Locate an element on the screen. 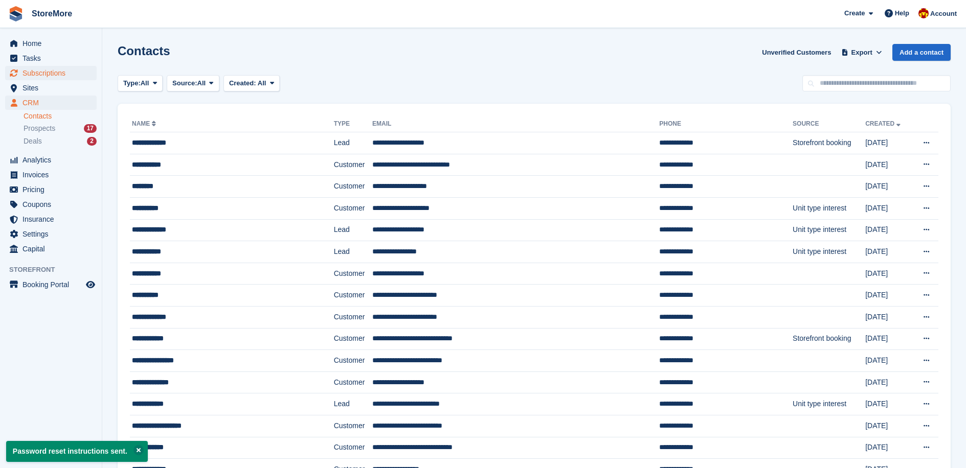 This screenshot has width=966, height=468. button: Source: All is located at coordinates (193, 83).